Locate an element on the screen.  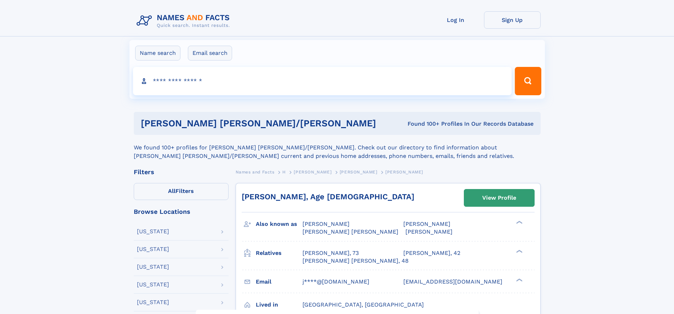
div: Found 100+ Profiles In Our Records Database is located at coordinates (462, 124).